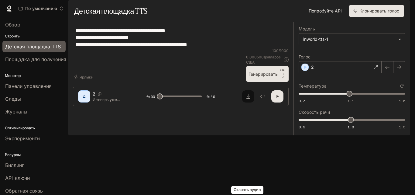 This screenshot has width=415, height=195. Describe the element at coordinates (264, 60) in the screenshot. I see `font: долларов США` at that location.